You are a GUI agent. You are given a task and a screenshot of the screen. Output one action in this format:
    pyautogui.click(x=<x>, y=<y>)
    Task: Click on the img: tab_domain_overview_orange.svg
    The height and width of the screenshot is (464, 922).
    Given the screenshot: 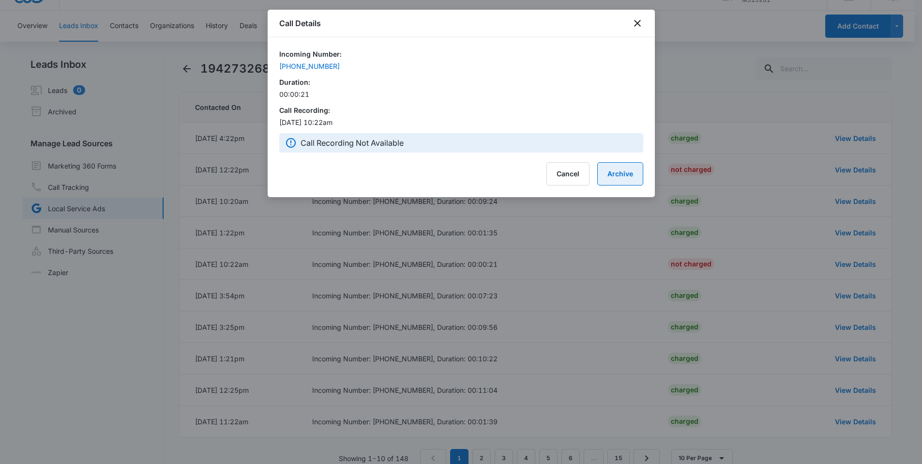 What is the action you would take?
    pyautogui.click(x=30, y=60)
    